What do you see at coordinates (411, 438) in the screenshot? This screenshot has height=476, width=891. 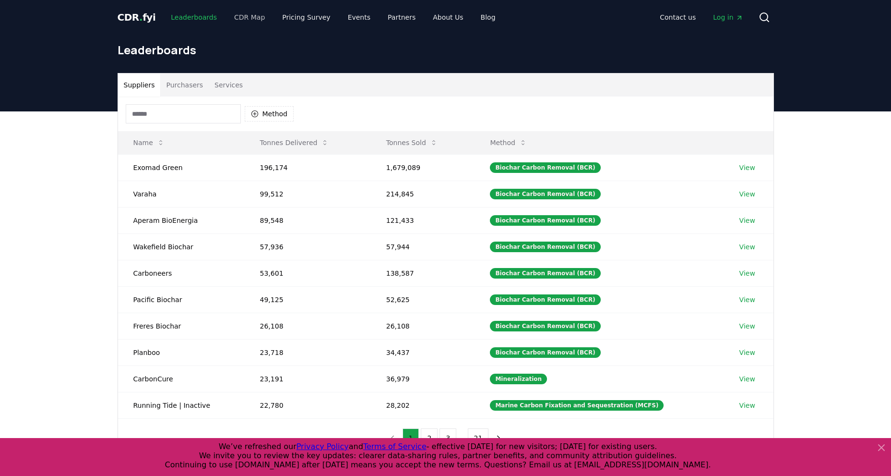 I see `button: 1` at bounding box center [411, 438].